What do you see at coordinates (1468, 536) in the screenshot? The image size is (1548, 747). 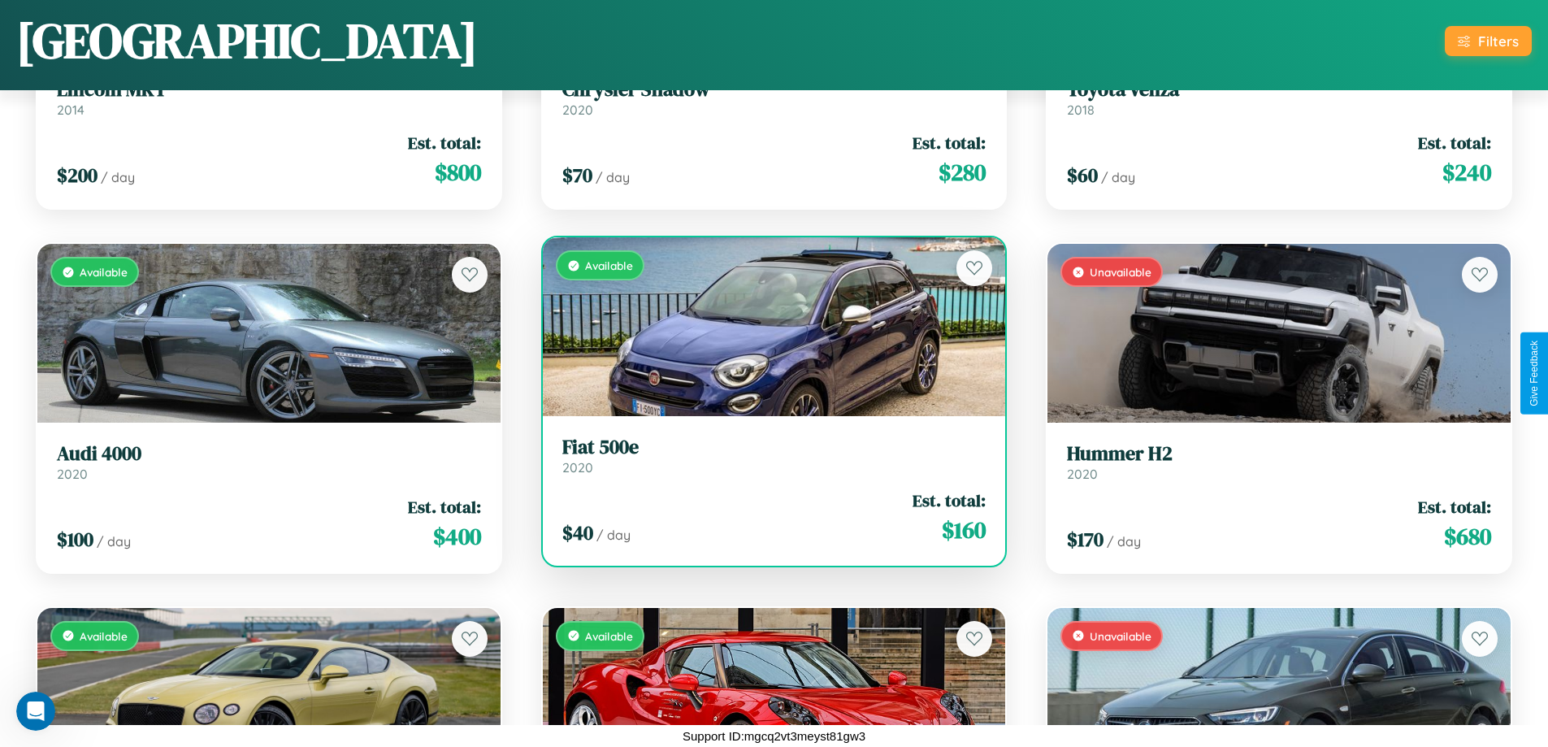 I see `span: $ 680` at bounding box center [1468, 536].